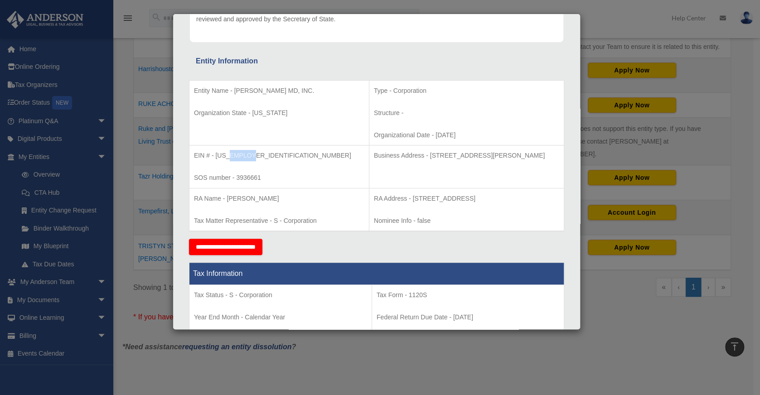 The image size is (760, 395). Describe the element at coordinates (468, 295) in the screenshot. I see `p: Tax Form - 1120S` at that location.